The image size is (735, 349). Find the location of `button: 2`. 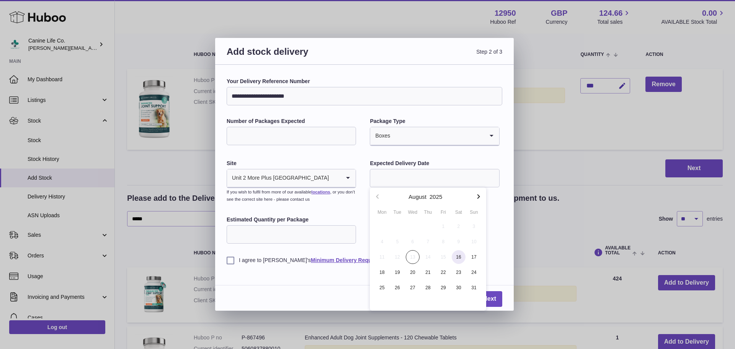

button: 2 is located at coordinates (458, 226).